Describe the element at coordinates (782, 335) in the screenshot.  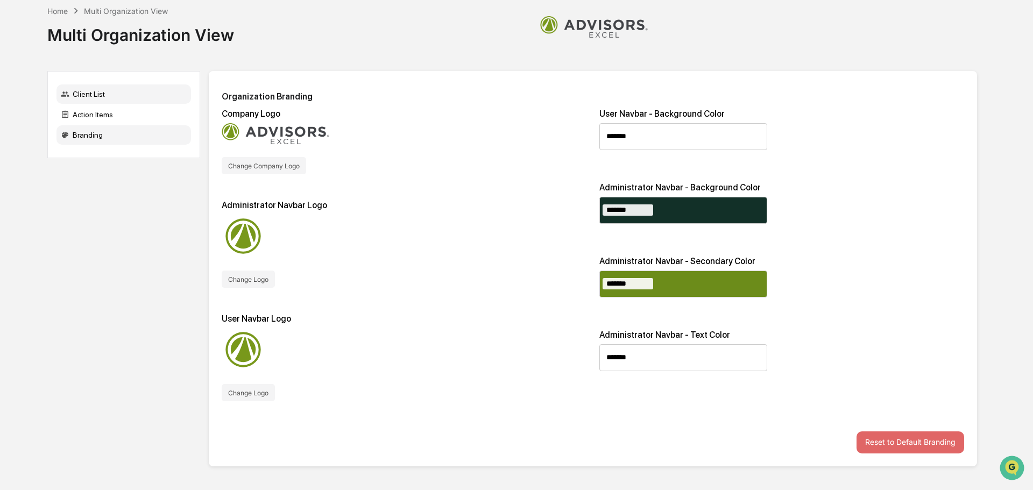
I see `div: Administrator Navbar - Text Color` at that location.